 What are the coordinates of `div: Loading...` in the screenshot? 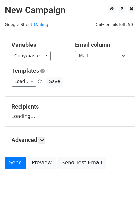 It's located at (70, 111).